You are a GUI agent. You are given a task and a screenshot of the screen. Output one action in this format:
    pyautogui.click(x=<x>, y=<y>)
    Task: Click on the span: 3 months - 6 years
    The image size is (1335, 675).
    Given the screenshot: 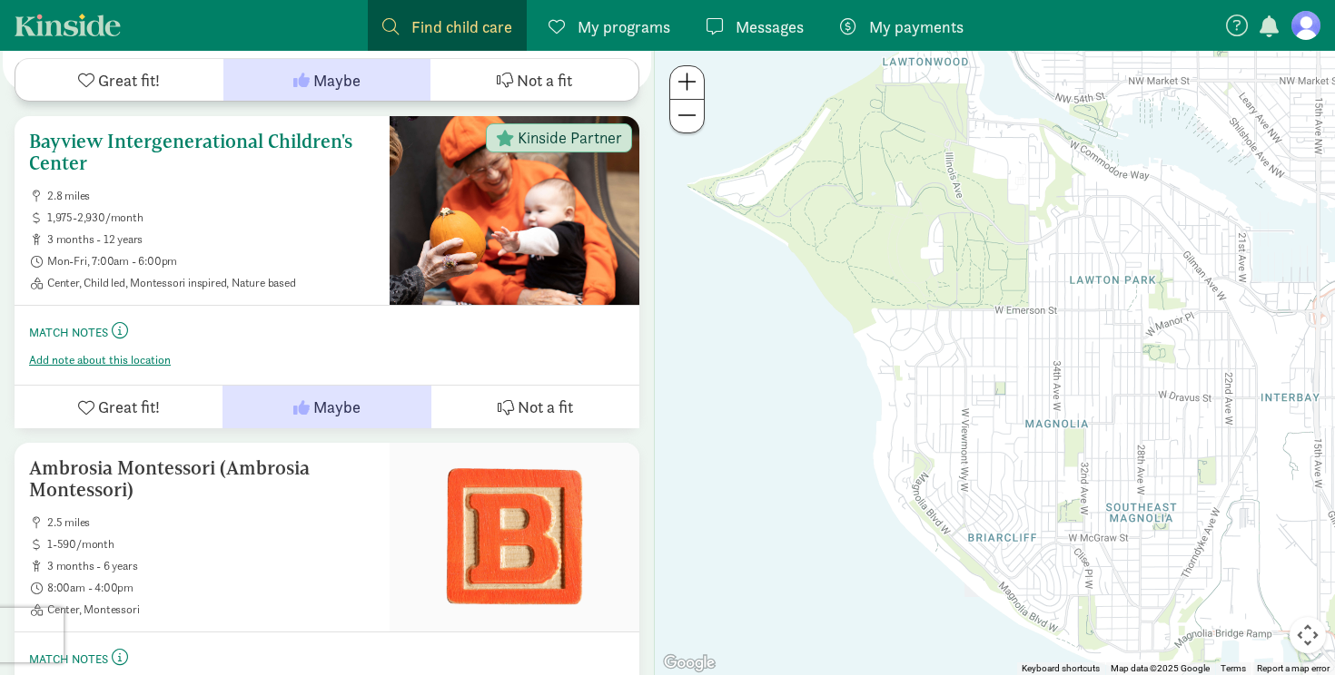 What is the action you would take?
    pyautogui.click(x=211, y=567)
    